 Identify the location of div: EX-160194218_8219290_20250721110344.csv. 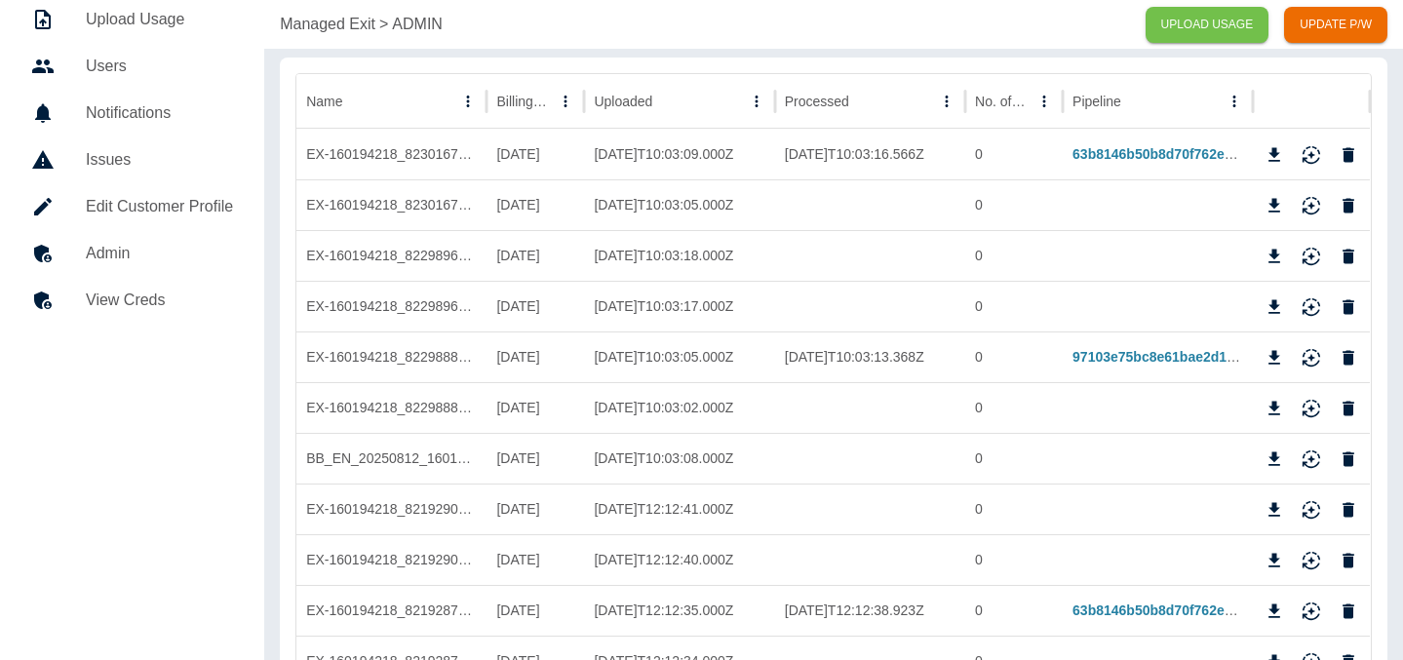
(391, 509).